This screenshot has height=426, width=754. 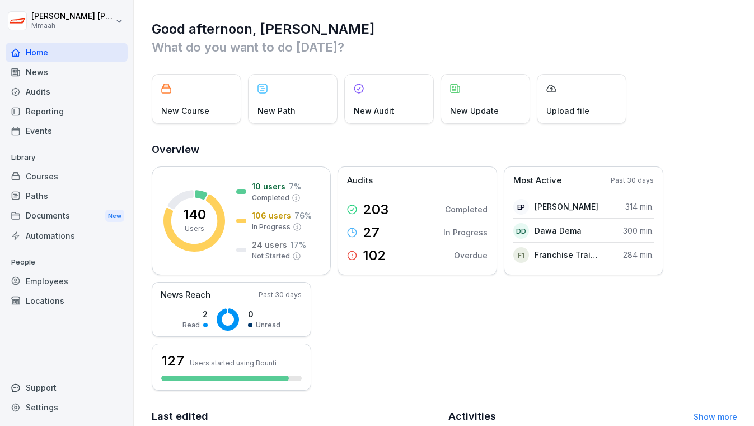 I want to click on div: Locations, so click(x=67, y=300).